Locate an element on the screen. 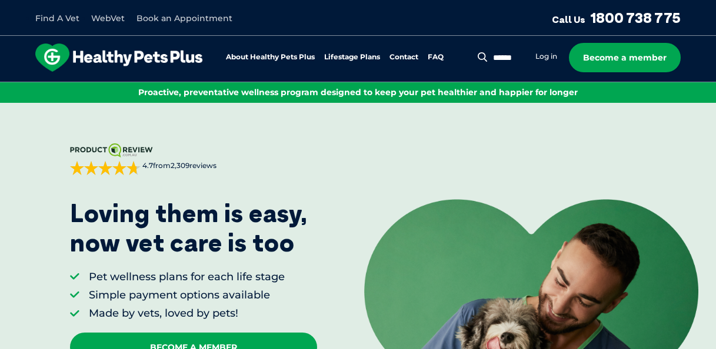 This screenshot has width=716, height=349. a: FAQ is located at coordinates (435, 57).